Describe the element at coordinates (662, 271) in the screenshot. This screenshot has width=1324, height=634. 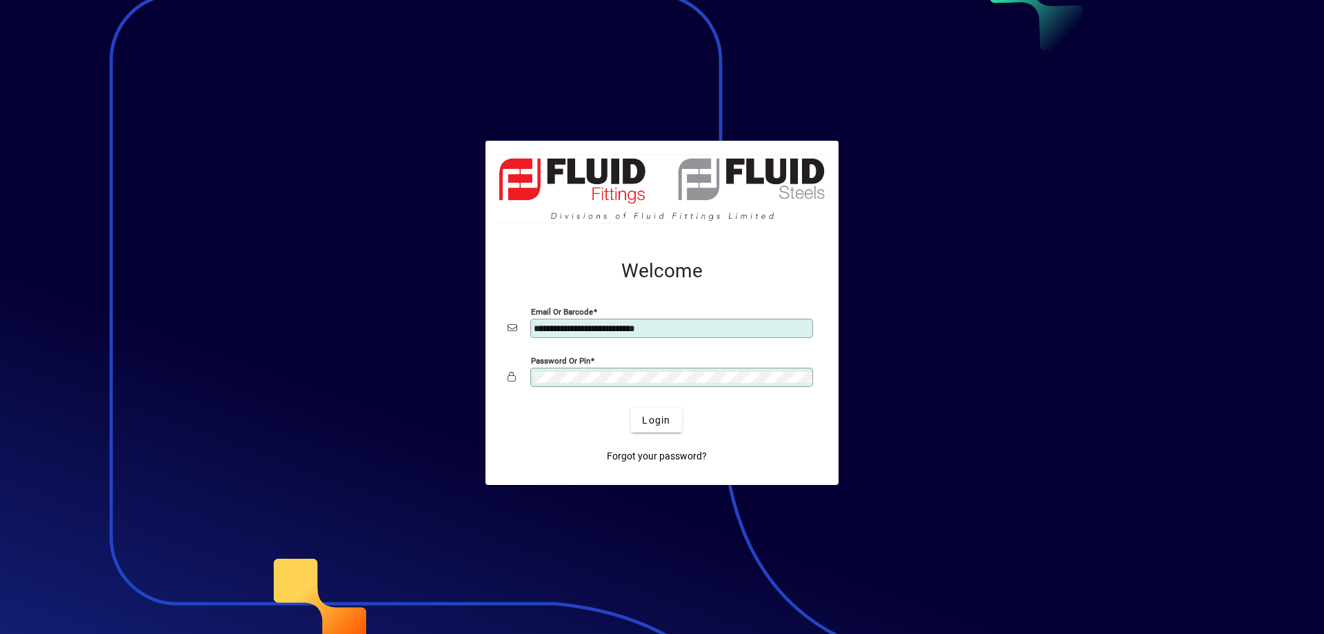
I see `h2: Welcome` at that location.